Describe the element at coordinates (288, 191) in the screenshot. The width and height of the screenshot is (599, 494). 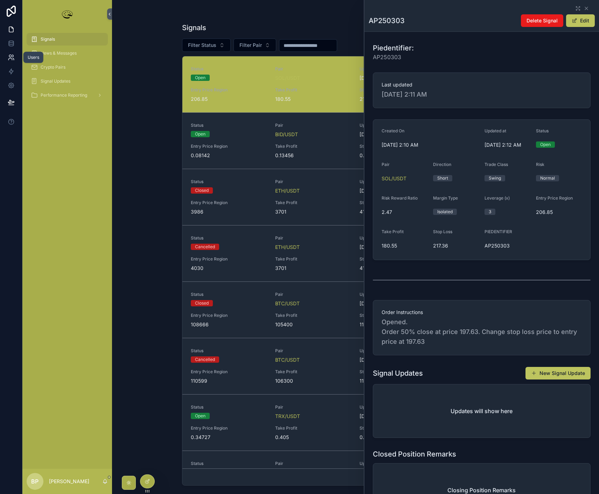
I see `span: ETH/USDT` at that location.